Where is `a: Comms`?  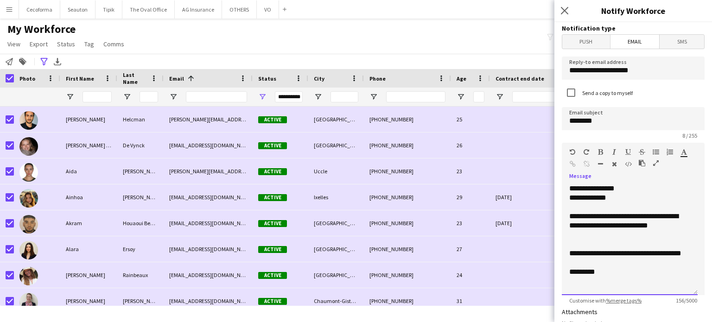 a: Comms is located at coordinates (114, 44).